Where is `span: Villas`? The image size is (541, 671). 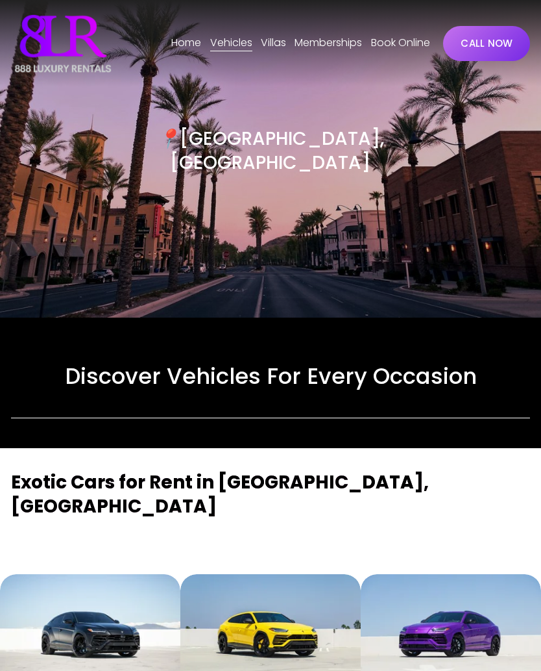 span: Villas is located at coordinates (273, 43).